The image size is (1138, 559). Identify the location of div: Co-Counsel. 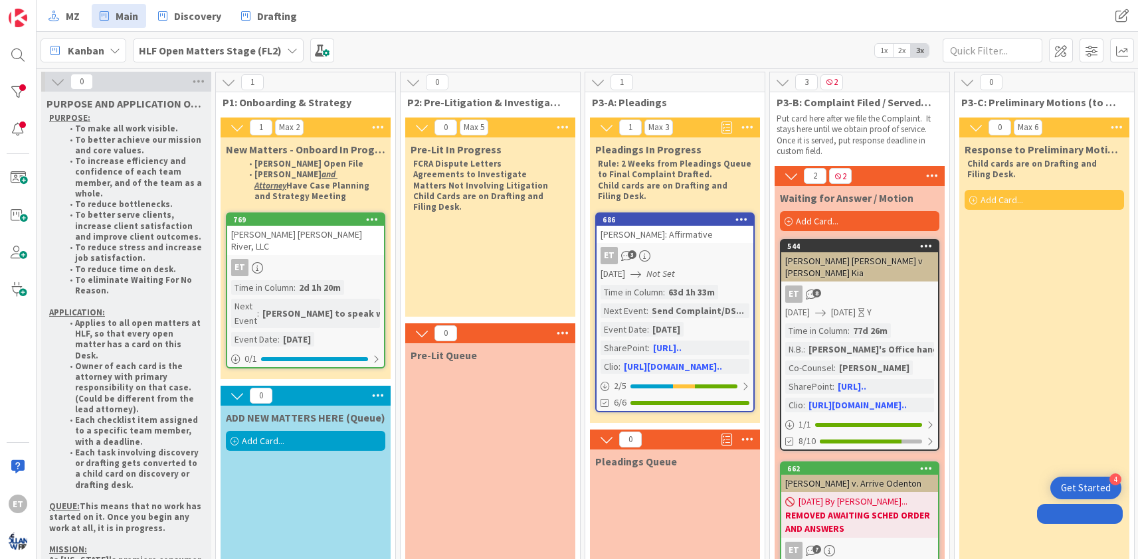
(809, 368).